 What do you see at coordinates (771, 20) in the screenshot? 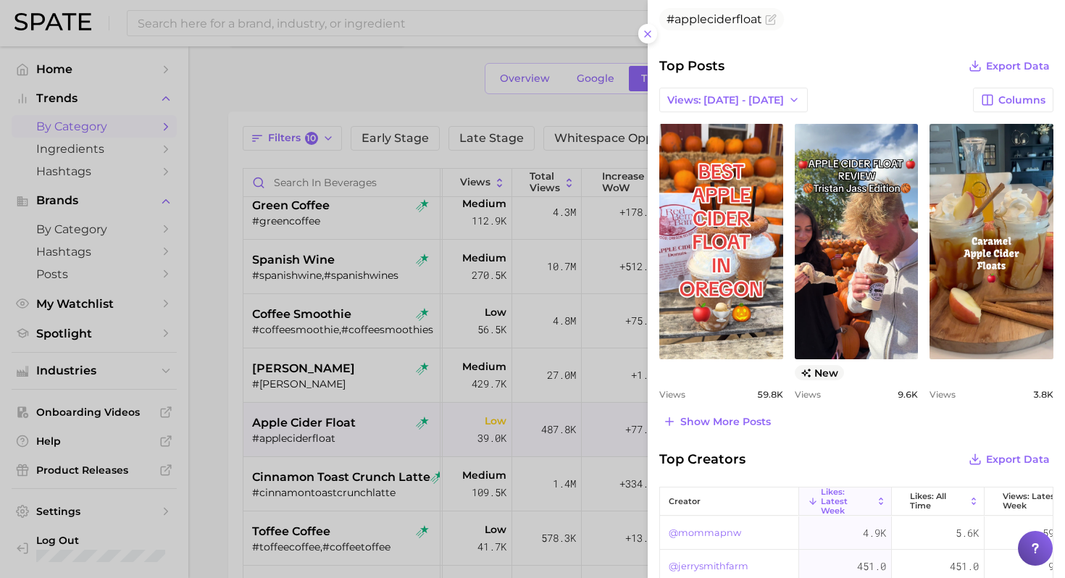
I see `button: Flag as miscategorized or irrelevant` at bounding box center [771, 20].